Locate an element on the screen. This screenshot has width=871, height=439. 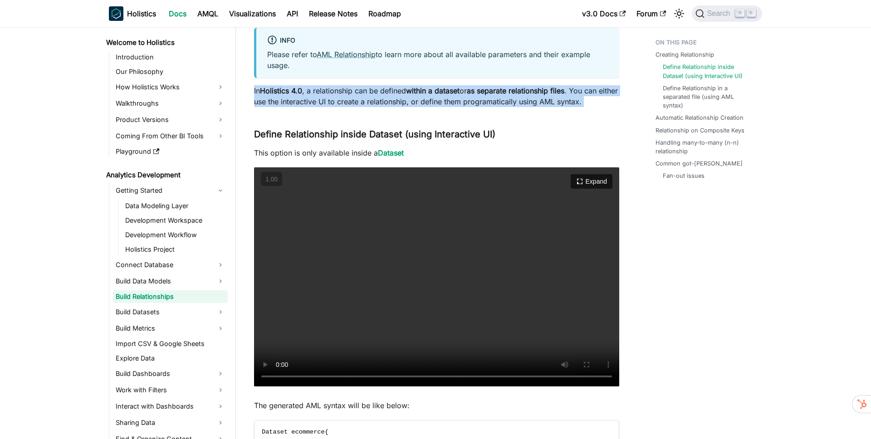
a: Build Datasets is located at coordinates (170, 312).